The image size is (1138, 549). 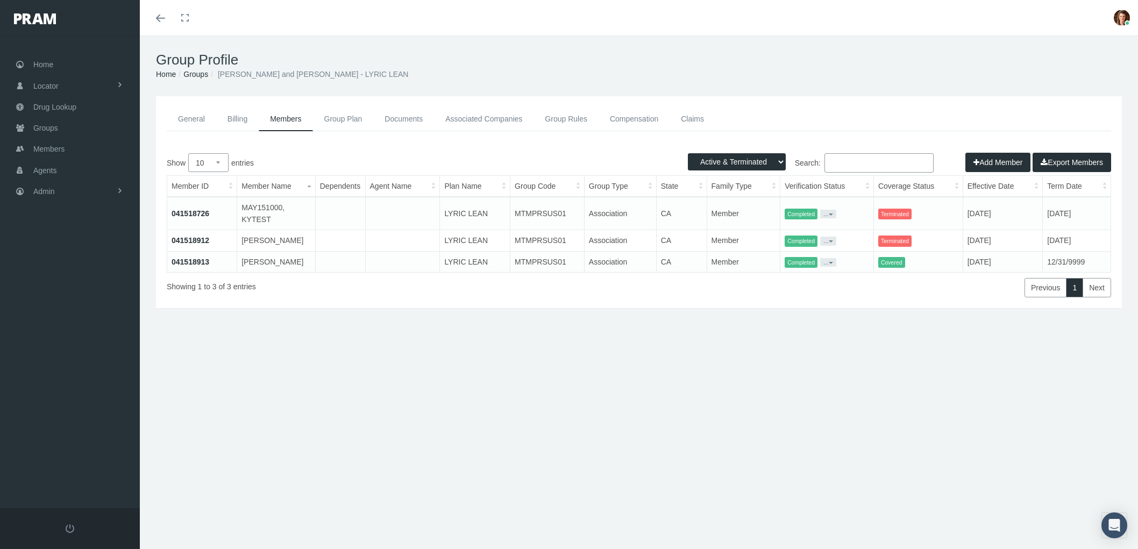 I want to click on a: Documents, so click(x=403, y=119).